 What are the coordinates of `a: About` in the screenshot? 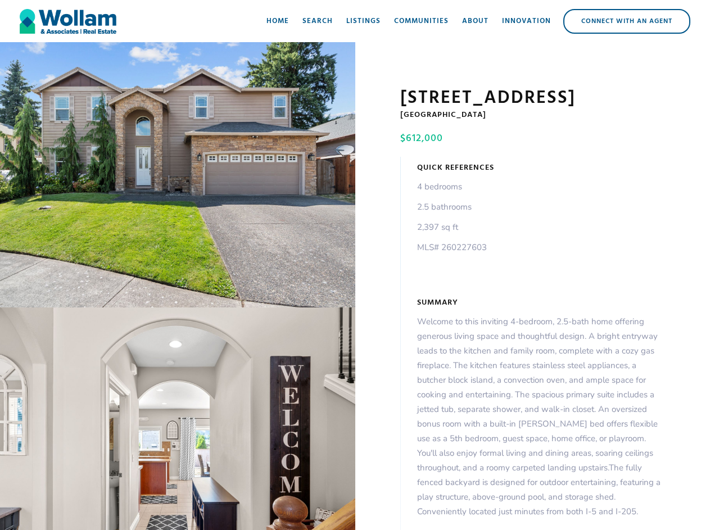 It's located at (475, 21).